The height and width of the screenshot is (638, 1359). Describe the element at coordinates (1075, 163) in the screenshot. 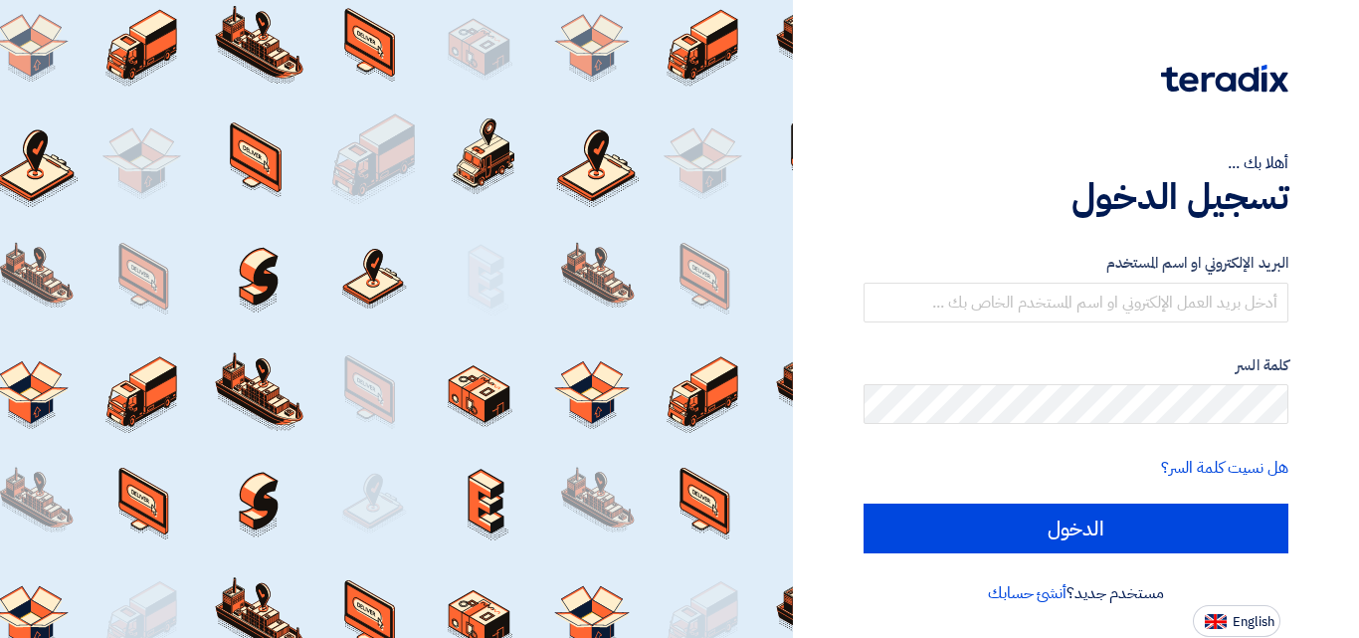

I see `div: أهلا بك ...` at that location.